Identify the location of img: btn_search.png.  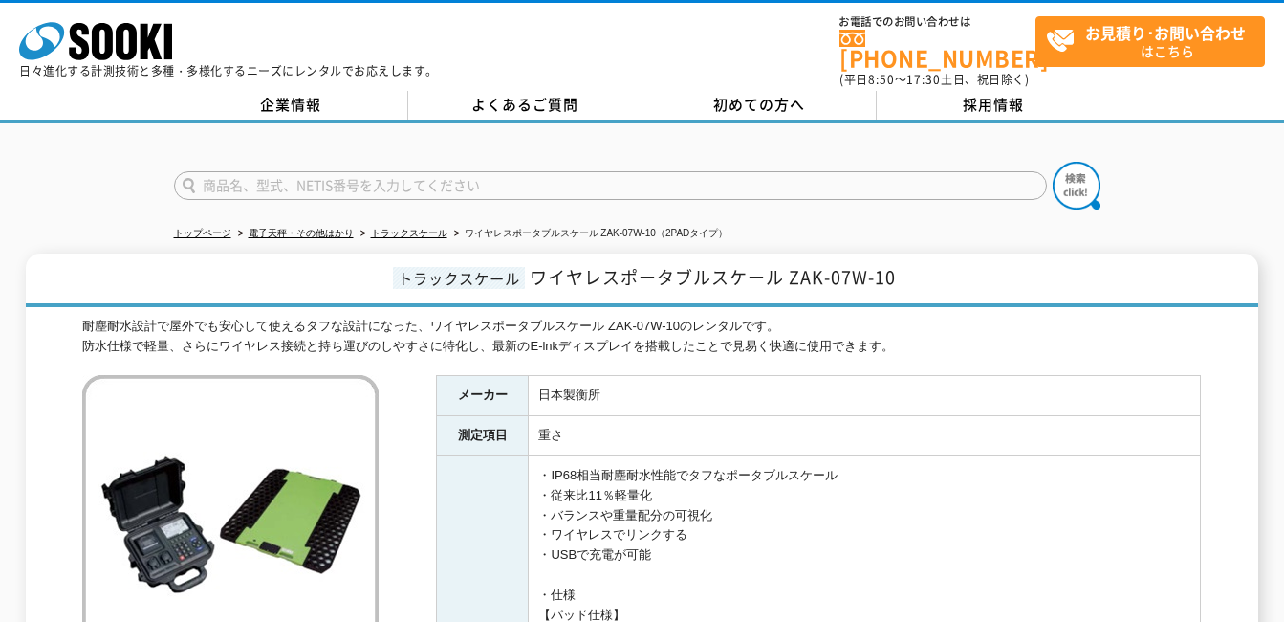
(1077, 186).